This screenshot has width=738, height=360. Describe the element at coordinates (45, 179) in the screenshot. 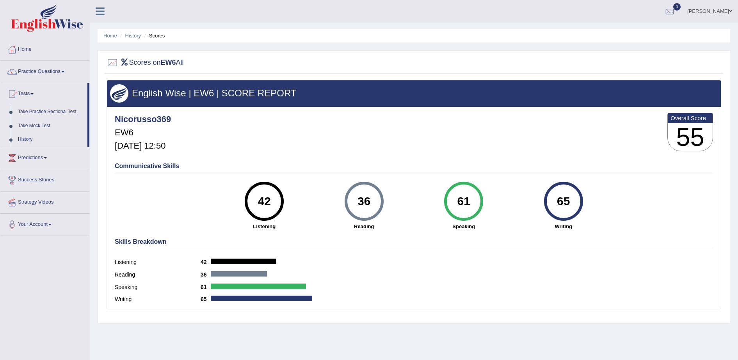

I see `a: Success Stories` at that location.